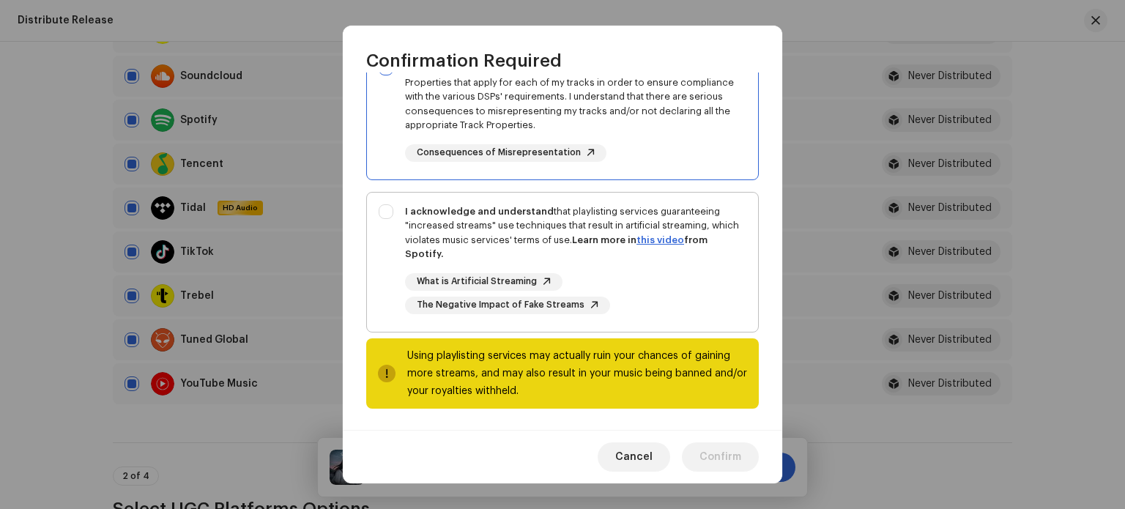  What do you see at coordinates (634, 457) in the screenshot?
I see `span: Cancel` at bounding box center [634, 457].